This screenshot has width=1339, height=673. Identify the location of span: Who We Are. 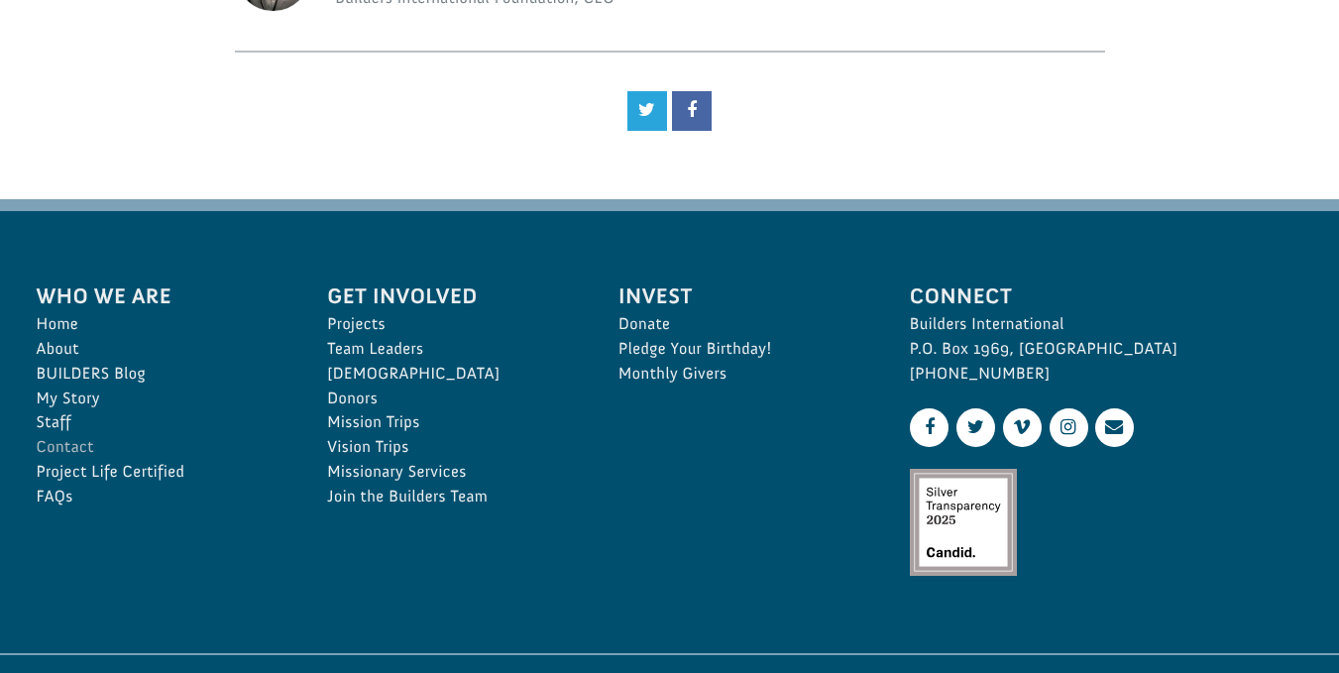
(161, 295).